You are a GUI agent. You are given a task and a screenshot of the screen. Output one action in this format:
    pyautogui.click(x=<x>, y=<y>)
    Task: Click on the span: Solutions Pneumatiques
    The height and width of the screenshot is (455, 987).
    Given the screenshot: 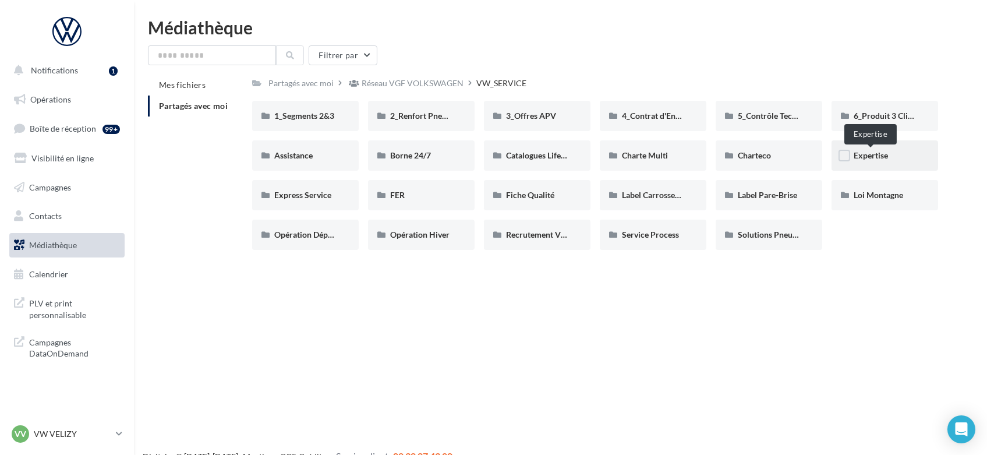 What is the action you would take?
    pyautogui.click(x=781, y=234)
    